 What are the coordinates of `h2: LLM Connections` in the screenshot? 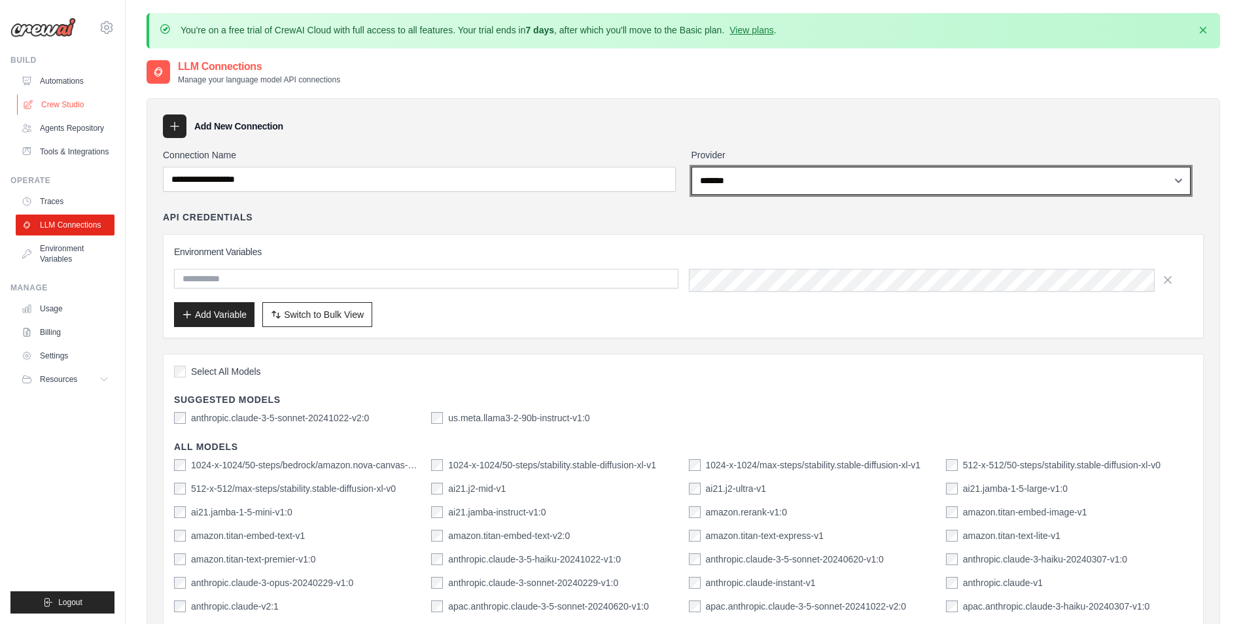 It's located at (259, 67).